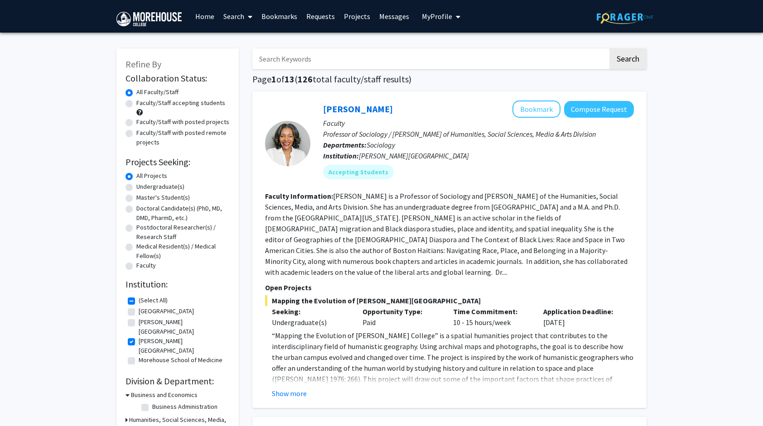 The width and height of the screenshot is (763, 426). What do you see at coordinates (178, 162) in the screenshot?
I see `h2: Projects Seeking:` at bounding box center [178, 162].